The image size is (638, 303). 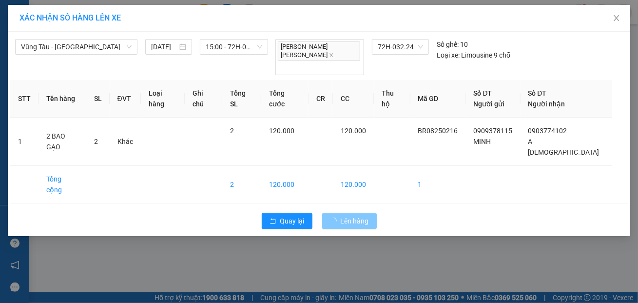 What do you see at coordinates (234, 47) in the screenshot?
I see `span: 15:00 - 72H-032.24` at bounding box center [234, 47].